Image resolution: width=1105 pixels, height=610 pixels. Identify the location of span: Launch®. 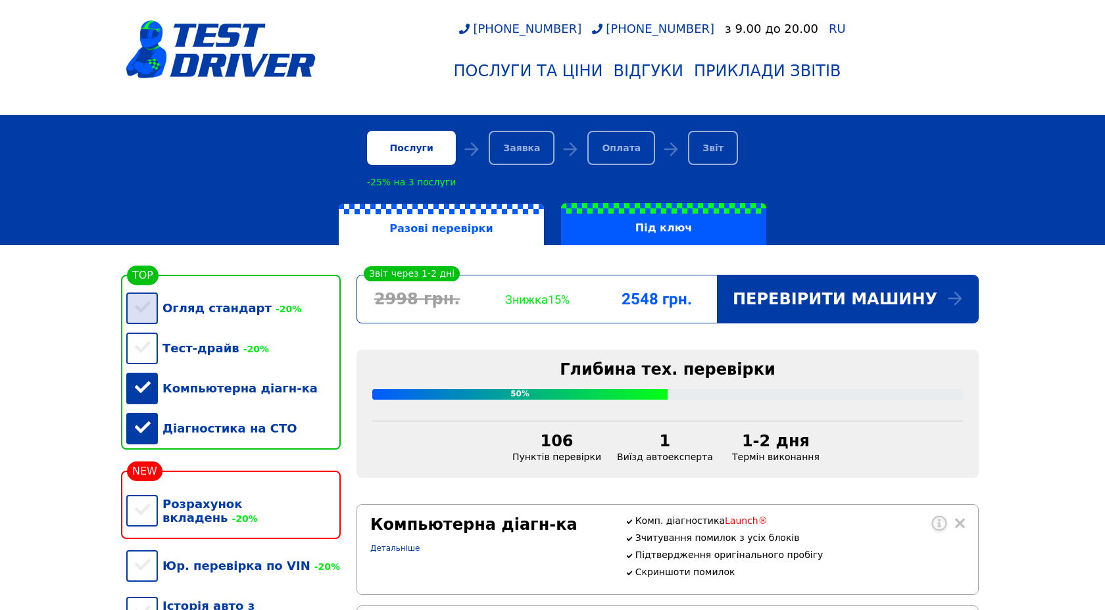
(746, 521).